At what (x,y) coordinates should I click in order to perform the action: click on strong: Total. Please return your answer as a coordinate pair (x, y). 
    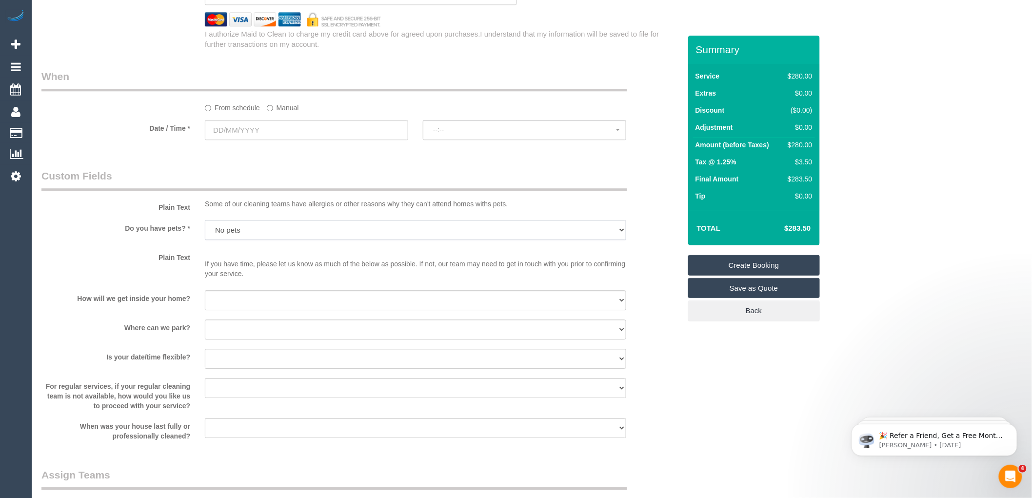
    Looking at the image, I should click on (709, 228).